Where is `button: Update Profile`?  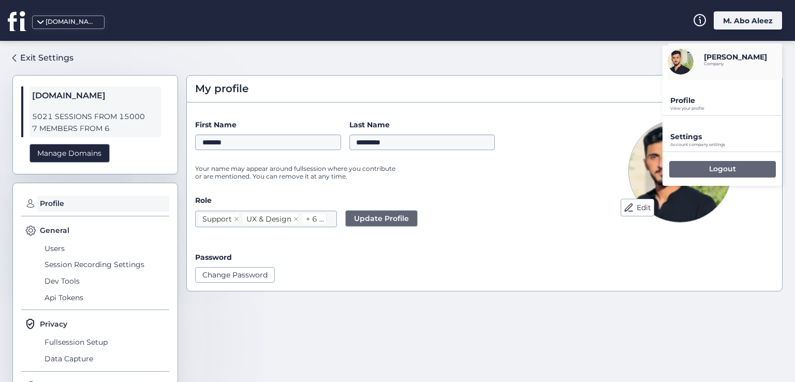
button: Update Profile is located at coordinates (381, 218).